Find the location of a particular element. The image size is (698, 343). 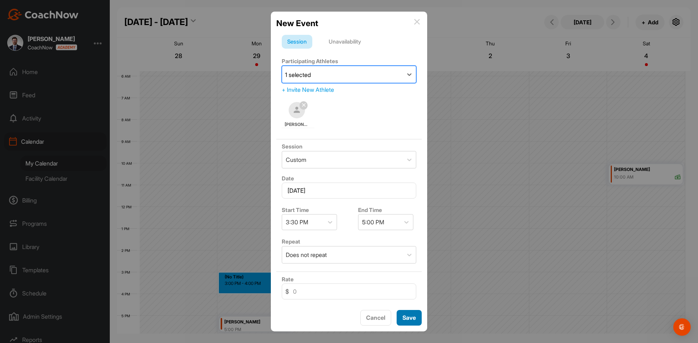

div: 5:00 PM is located at coordinates (373, 222).